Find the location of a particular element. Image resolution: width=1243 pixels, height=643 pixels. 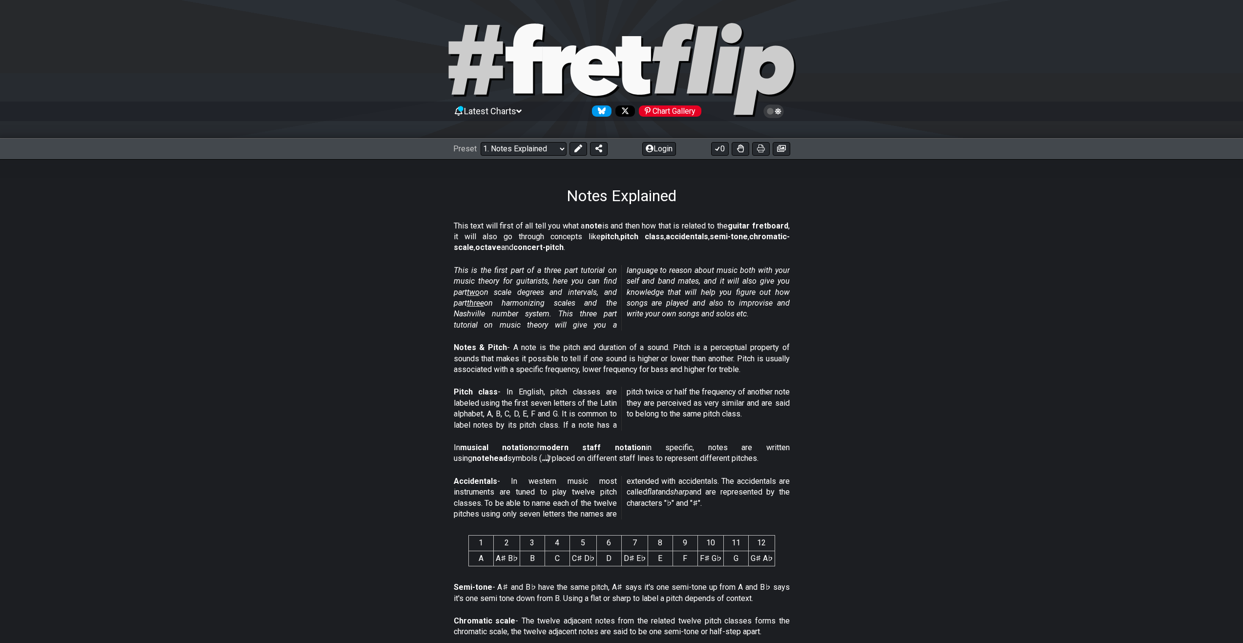

th: 2 is located at coordinates (507, 543).